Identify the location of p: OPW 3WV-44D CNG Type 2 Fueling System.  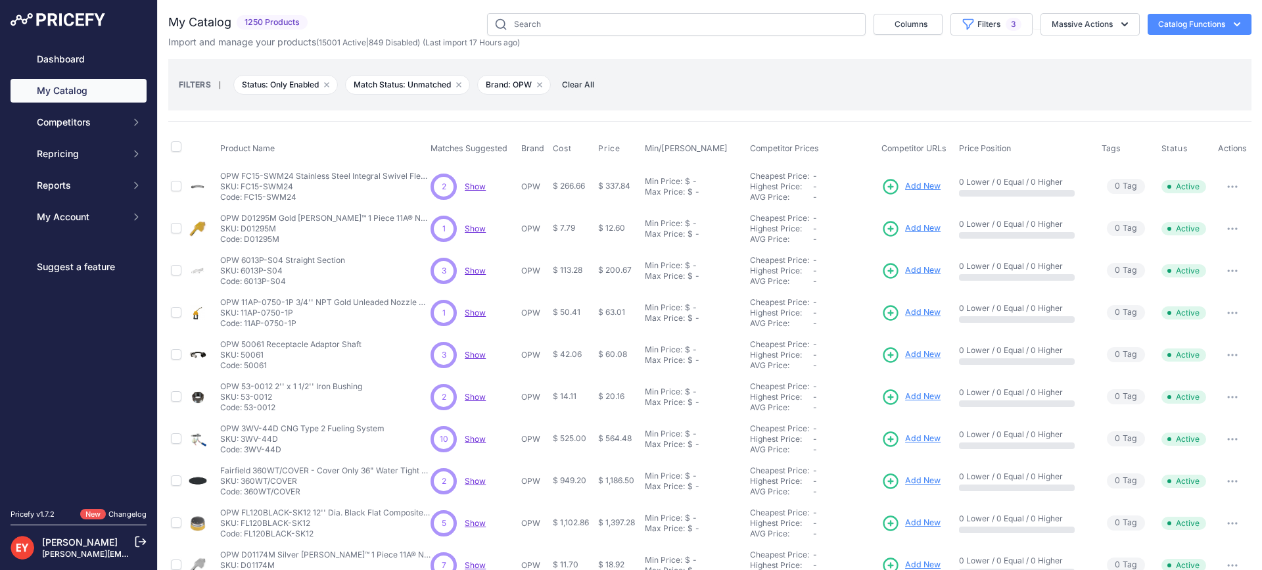
(302, 428).